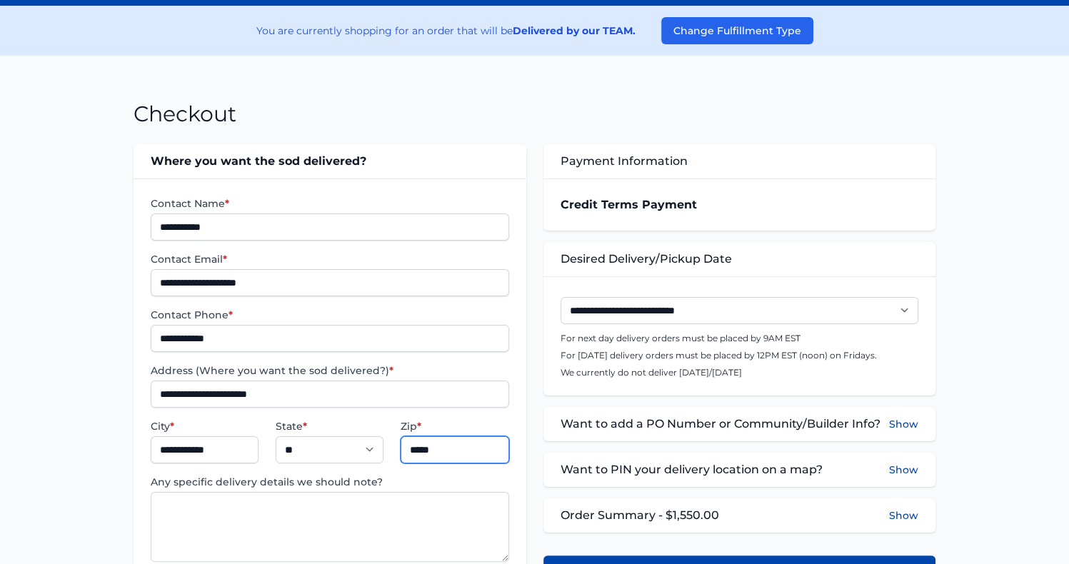 The height and width of the screenshot is (564, 1069). What do you see at coordinates (737, 31) in the screenshot?
I see `button: Change Fulfillment Type` at bounding box center [737, 31].